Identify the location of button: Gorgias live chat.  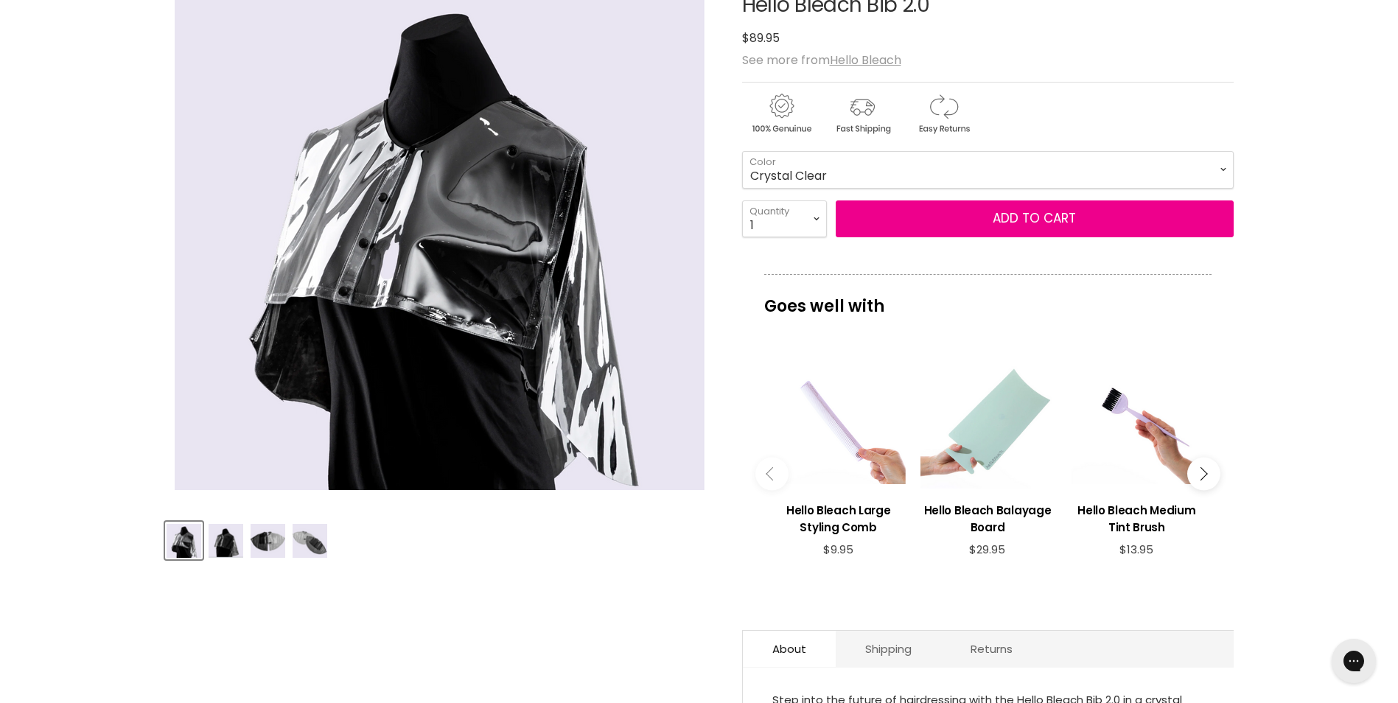
(29, 27).